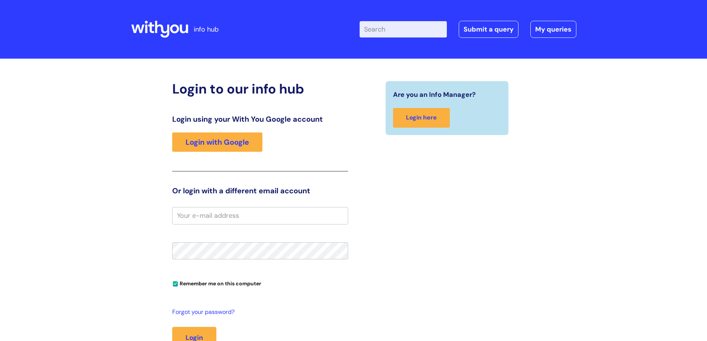  Describe the element at coordinates (217, 142) in the screenshot. I see `a: Login with Google` at that location.